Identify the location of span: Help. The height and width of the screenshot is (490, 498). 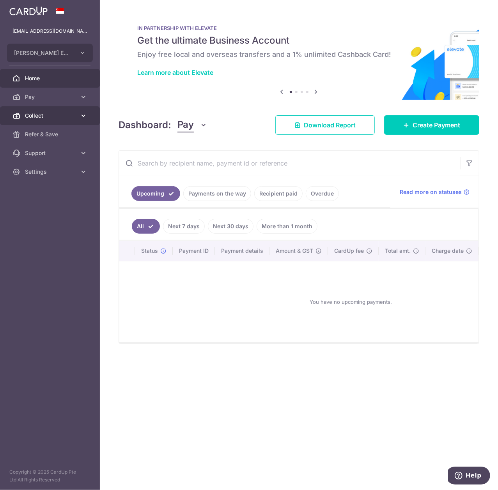
(25, 9).